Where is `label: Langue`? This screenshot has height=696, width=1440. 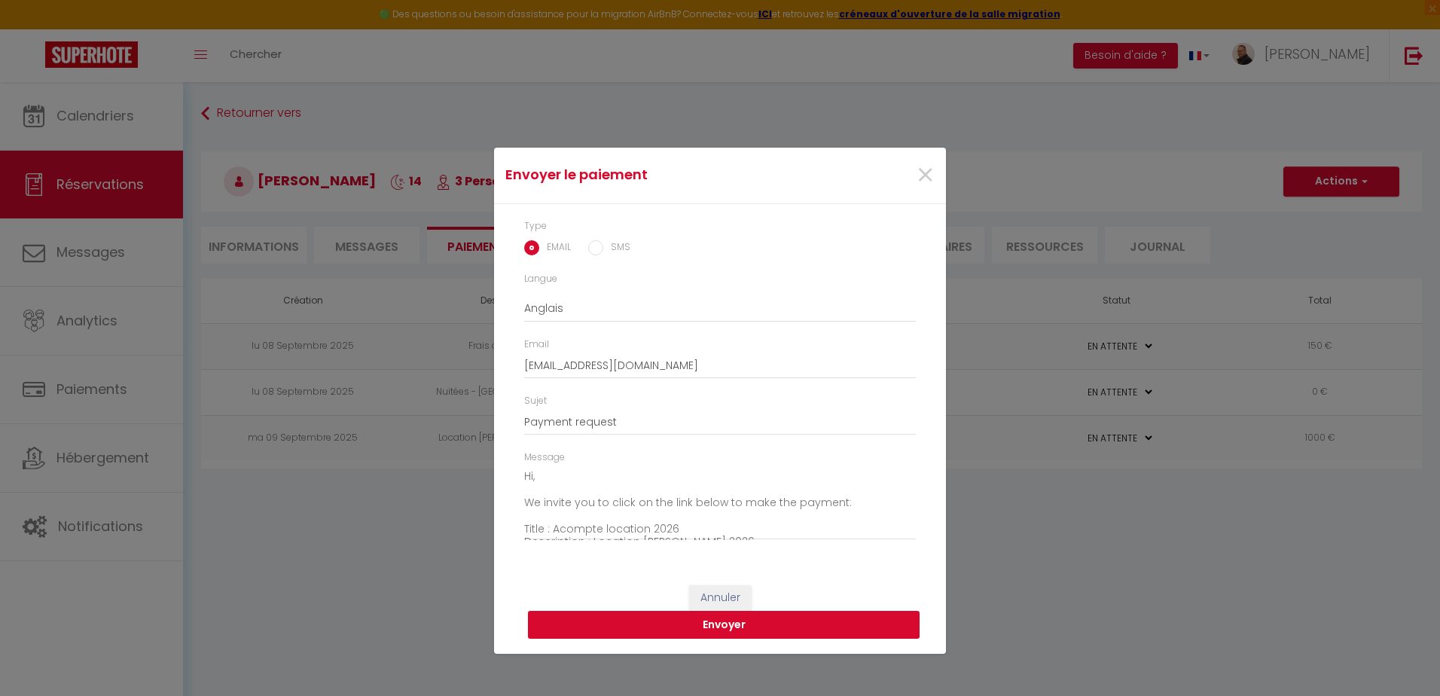
label: Langue is located at coordinates (541, 279).